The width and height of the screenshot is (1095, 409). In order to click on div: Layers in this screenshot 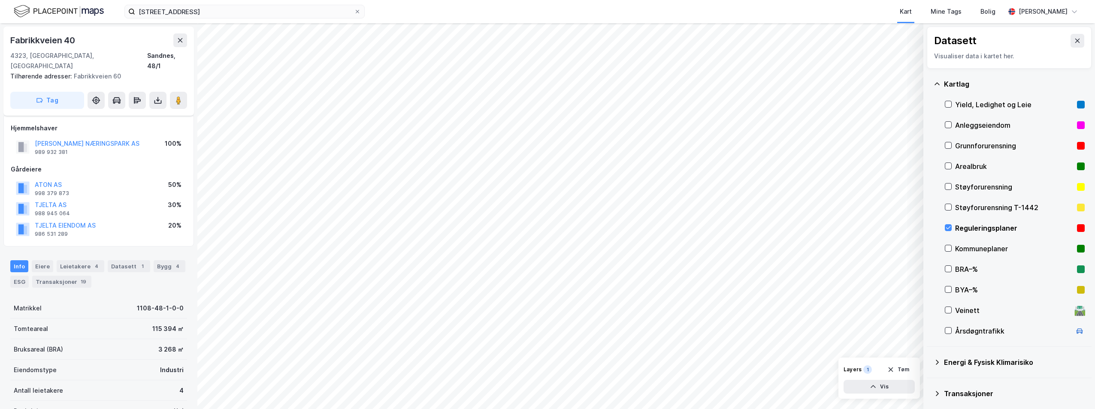, I will do `click(853, 370)`.